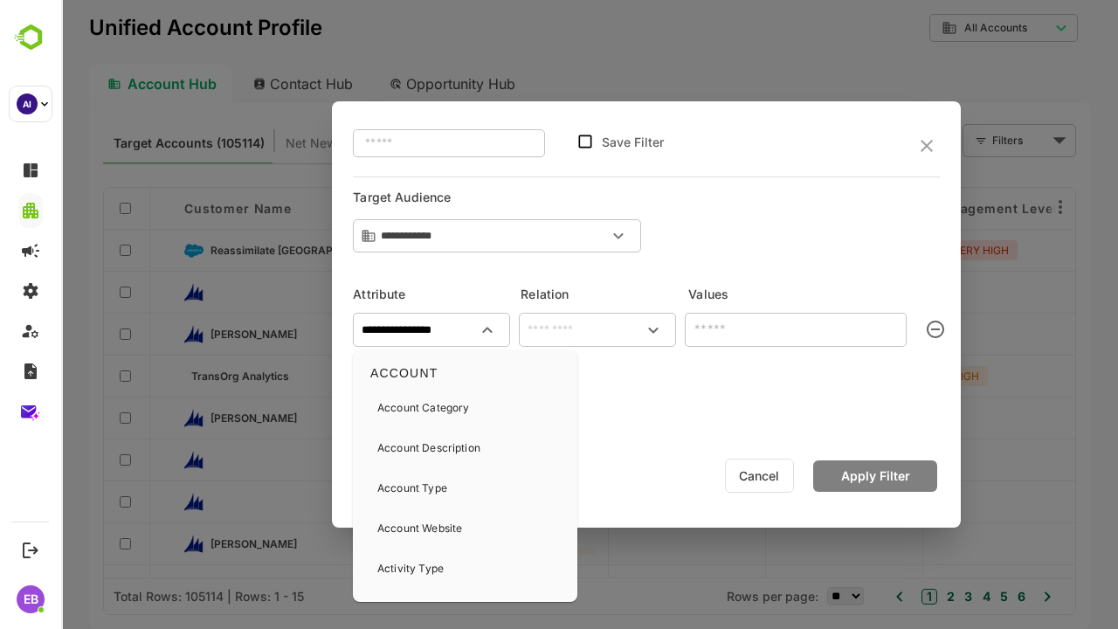 This screenshot has width=1118, height=629. What do you see at coordinates (426, 330) in the screenshot?
I see `button: Close` at bounding box center [426, 330].